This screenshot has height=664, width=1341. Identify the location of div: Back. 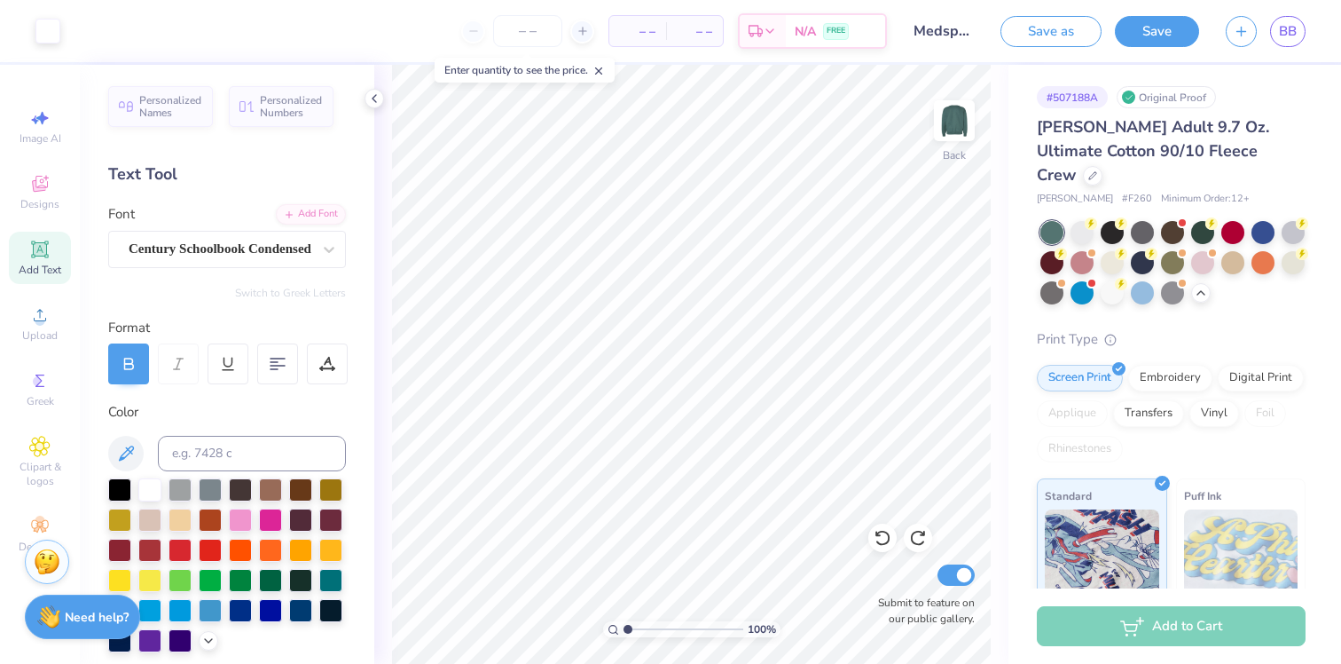
(955, 155).